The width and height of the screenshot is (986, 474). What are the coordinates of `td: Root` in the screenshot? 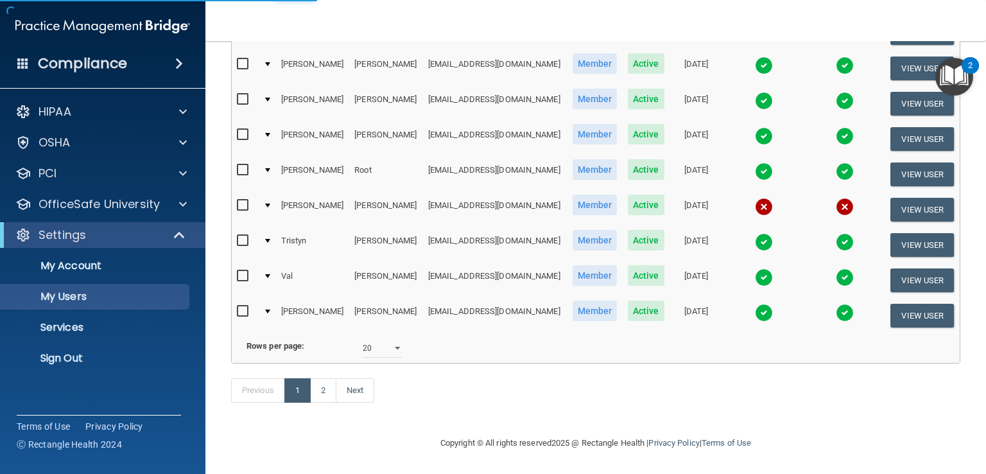 It's located at (386, 174).